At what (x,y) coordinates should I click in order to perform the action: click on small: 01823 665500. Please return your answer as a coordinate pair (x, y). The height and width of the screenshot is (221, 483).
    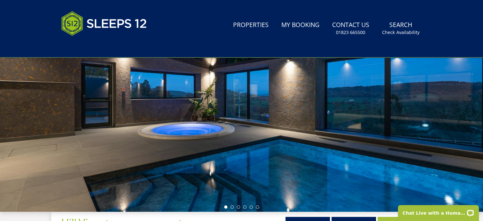
    Looking at the image, I should click on (351, 32).